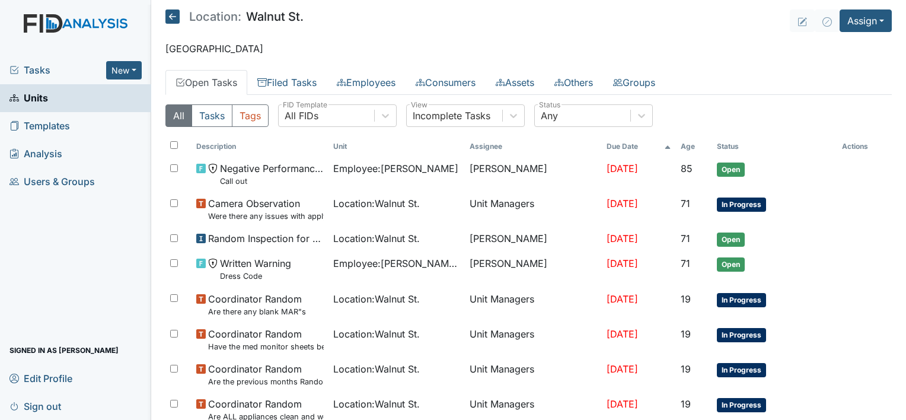 This screenshot has width=906, height=420. I want to click on button: Tasks, so click(212, 116).